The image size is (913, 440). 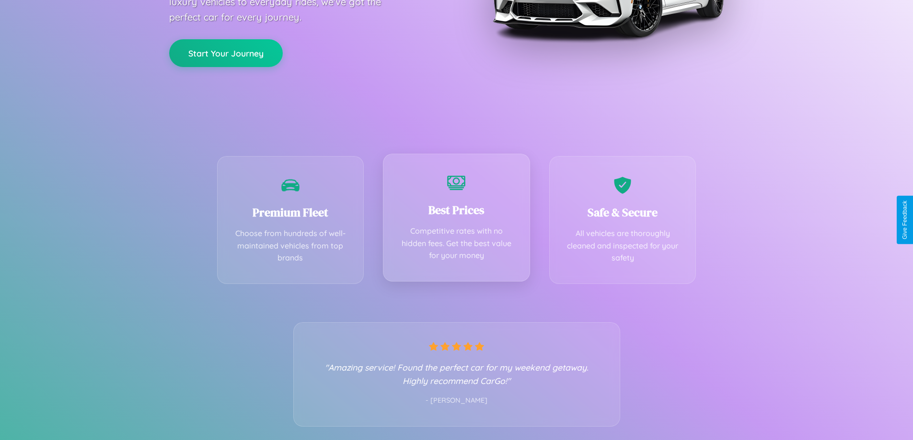 What do you see at coordinates (622, 212) in the screenshot?
I see `h3: Safe & Secure` at bounding box center [622, 212].